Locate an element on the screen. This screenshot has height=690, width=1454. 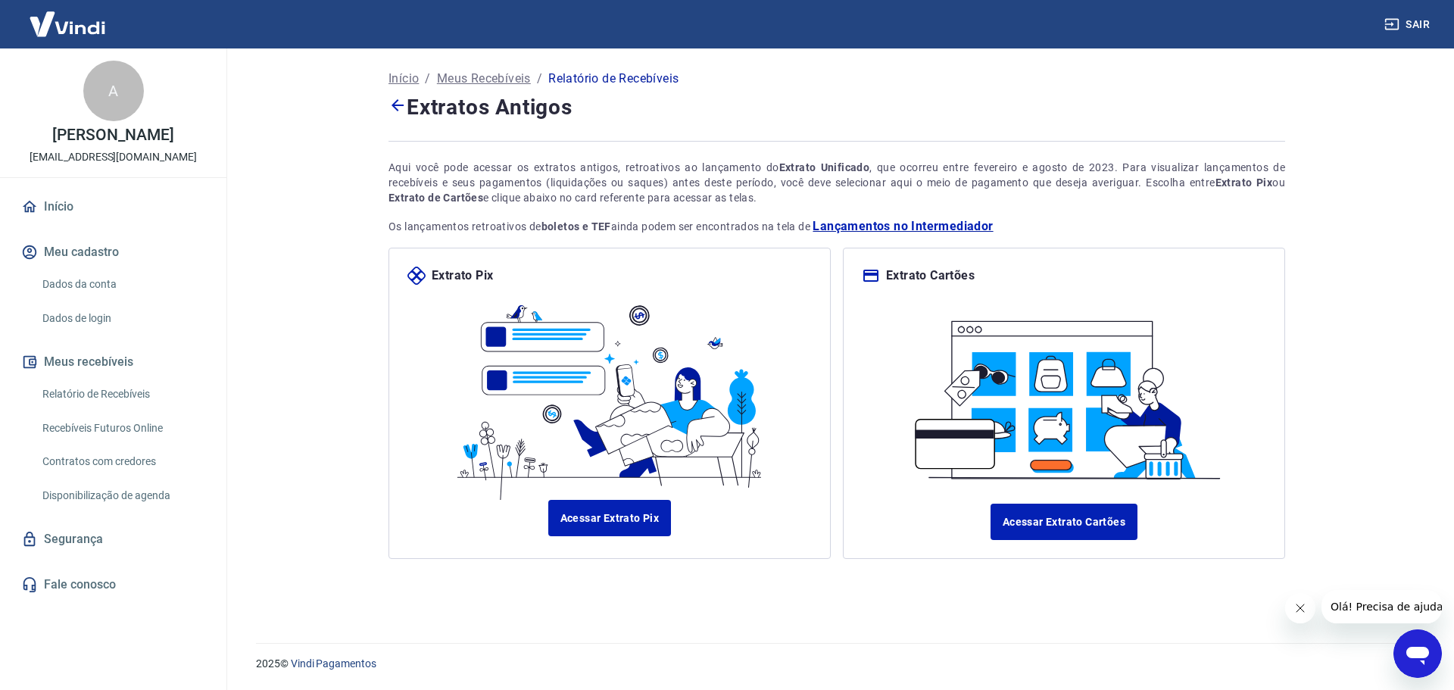
a: Meus Recebíveis is located at coordinates (484, 79).